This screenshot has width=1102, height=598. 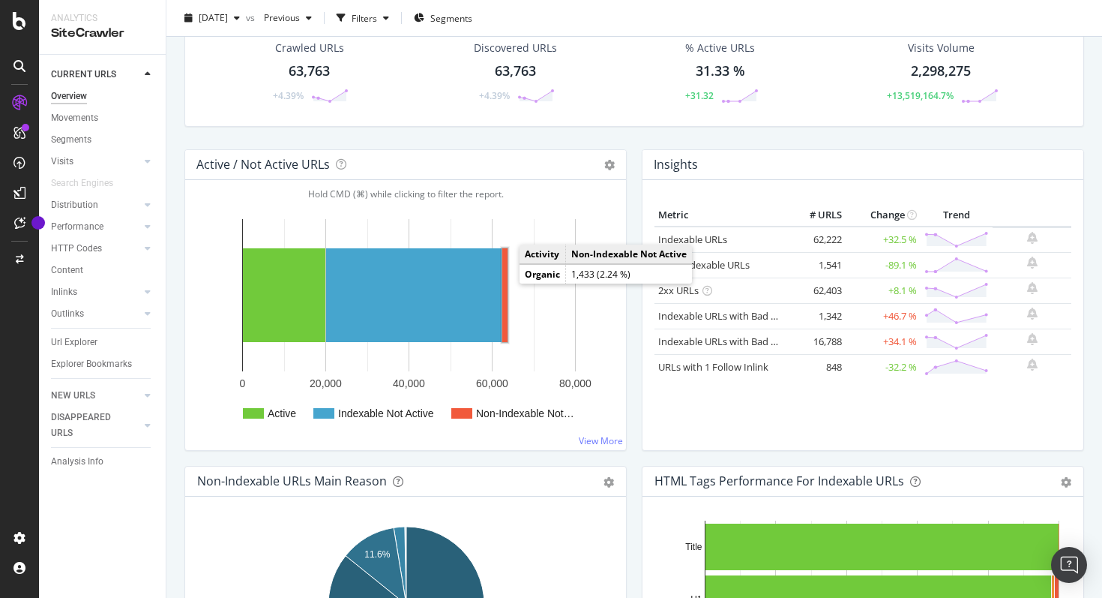 I want to click on div: % Active URLs, so click(x=720, y=48).